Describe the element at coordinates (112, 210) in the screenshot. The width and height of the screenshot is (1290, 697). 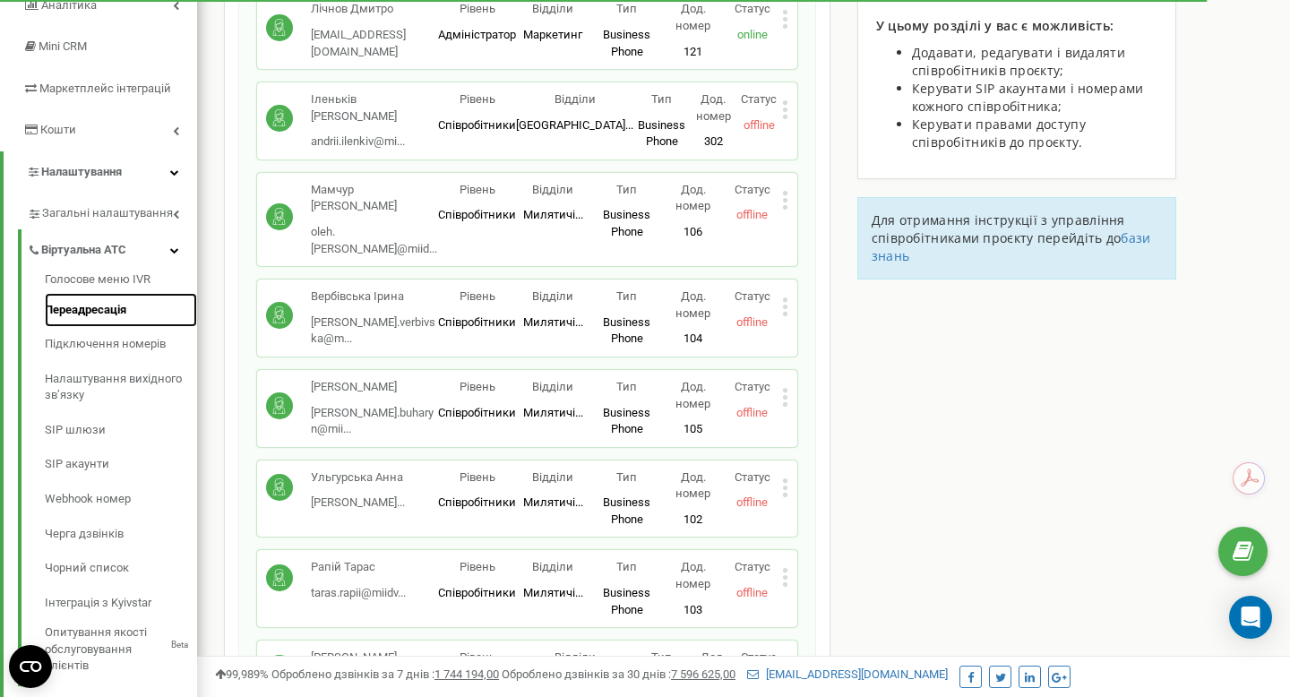
I see `a: Загальні налаштування` at that location.